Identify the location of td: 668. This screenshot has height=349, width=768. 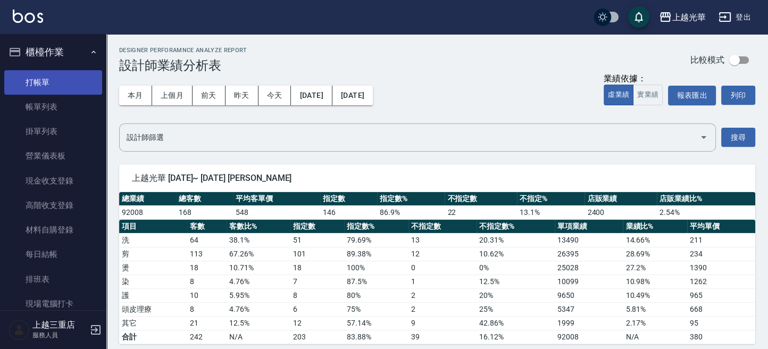
(721, 309).